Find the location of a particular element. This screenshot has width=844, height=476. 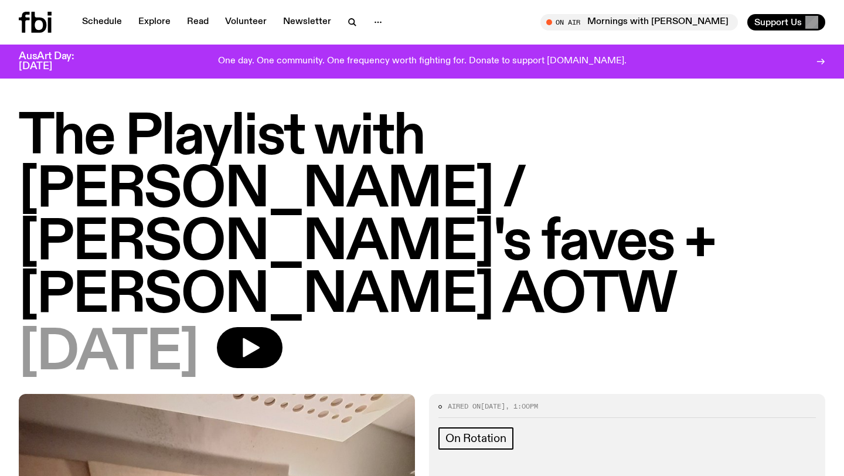

span: On Rotation is located at coordinates (476, 438).